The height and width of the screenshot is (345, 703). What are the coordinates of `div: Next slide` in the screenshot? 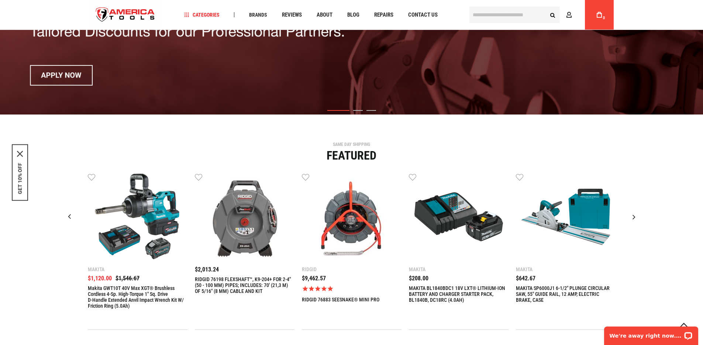 It's located at (634, 217).